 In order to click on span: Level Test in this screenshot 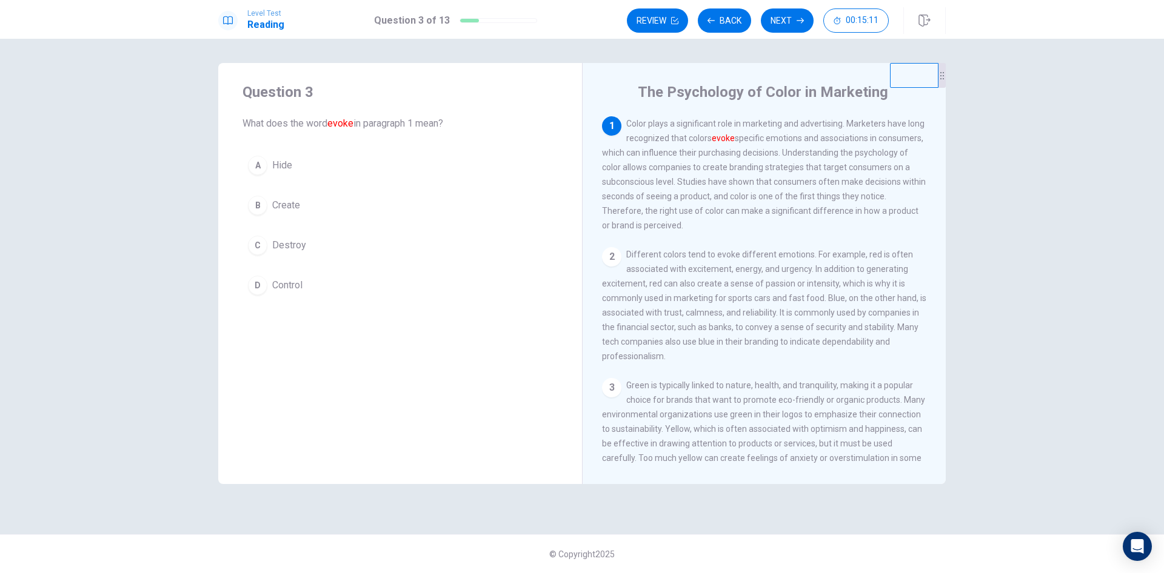, I will do `click(265, 13)`.